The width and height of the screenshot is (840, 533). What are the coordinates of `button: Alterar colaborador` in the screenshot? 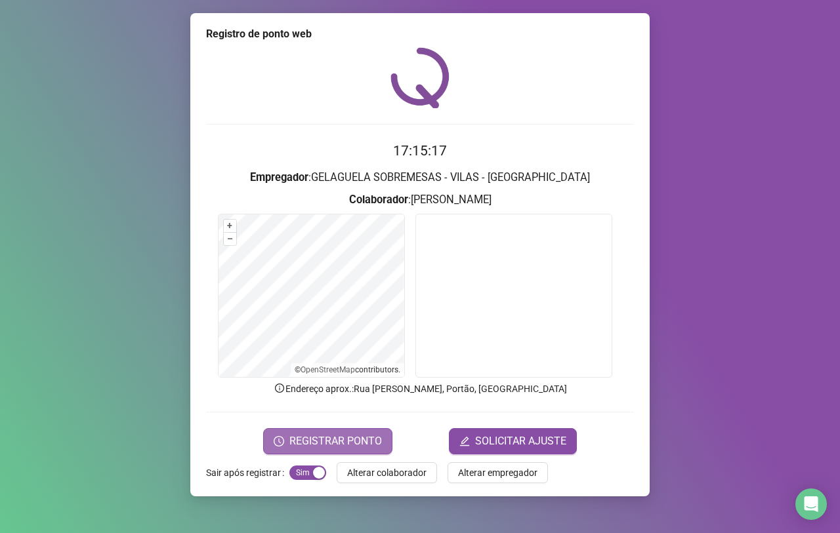 It's located at (386, 473).